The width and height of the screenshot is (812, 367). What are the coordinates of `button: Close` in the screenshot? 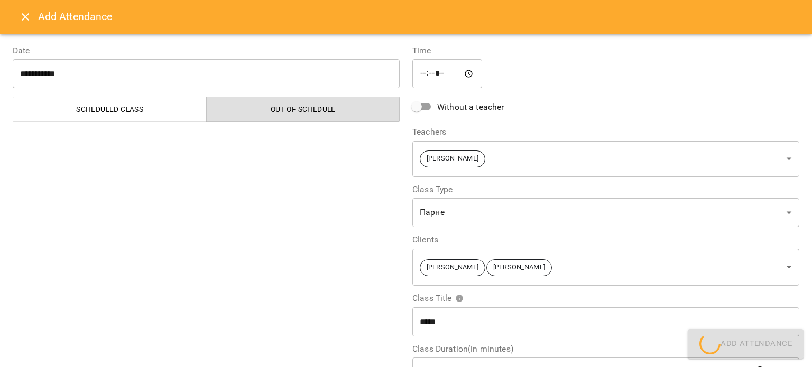 It's located at (25, 17).